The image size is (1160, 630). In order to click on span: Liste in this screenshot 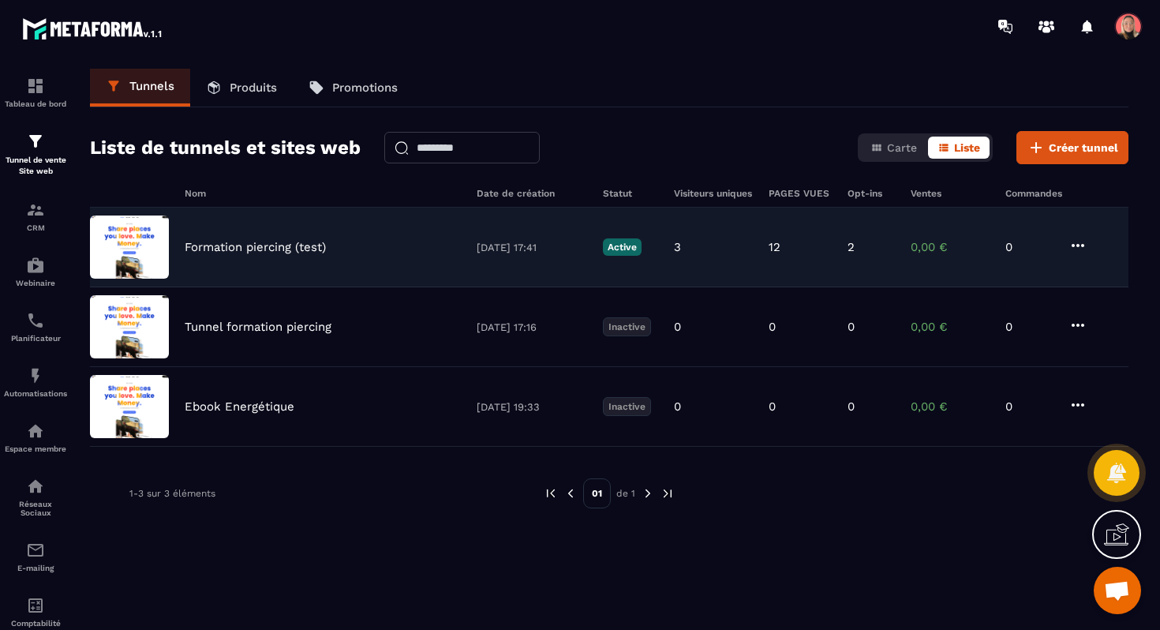, I will do `click(966, 148)`.